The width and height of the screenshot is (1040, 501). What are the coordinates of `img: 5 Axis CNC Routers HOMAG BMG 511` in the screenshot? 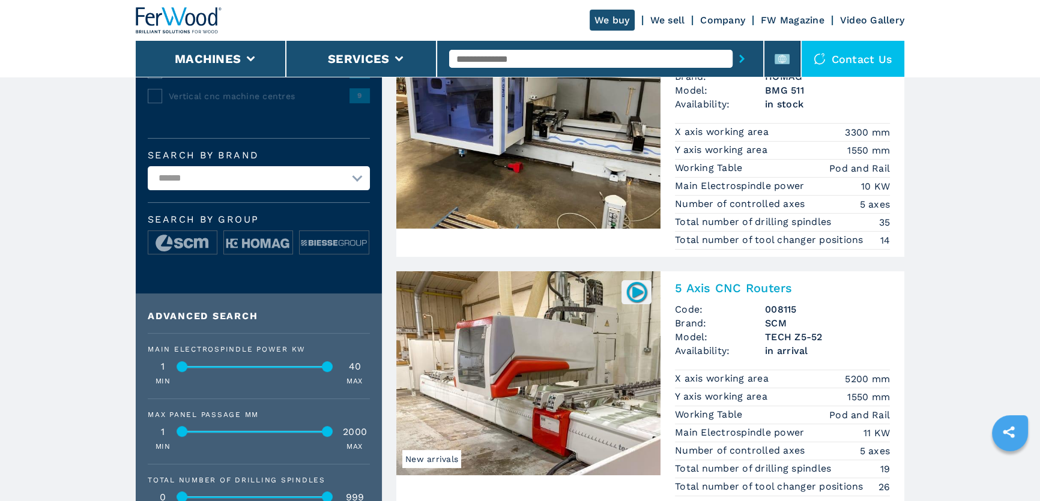 It's located at (528, 127).